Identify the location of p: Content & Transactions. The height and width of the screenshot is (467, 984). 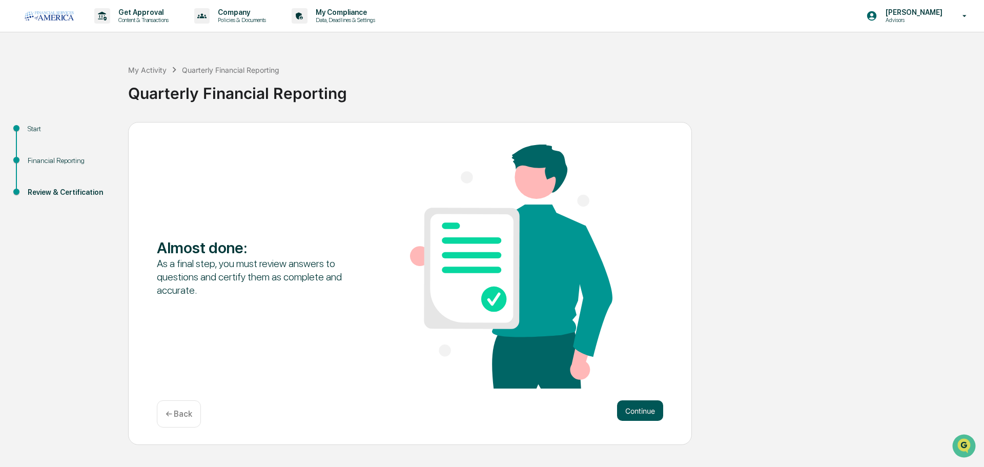
(142, 20).